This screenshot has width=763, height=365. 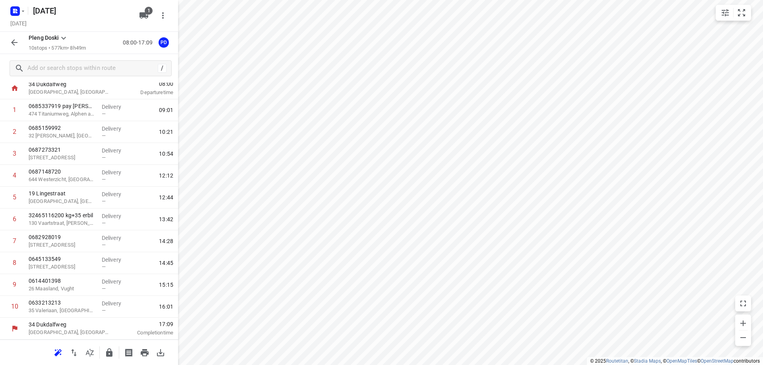 I want to click on span: 1, so click(x=149, y=11).